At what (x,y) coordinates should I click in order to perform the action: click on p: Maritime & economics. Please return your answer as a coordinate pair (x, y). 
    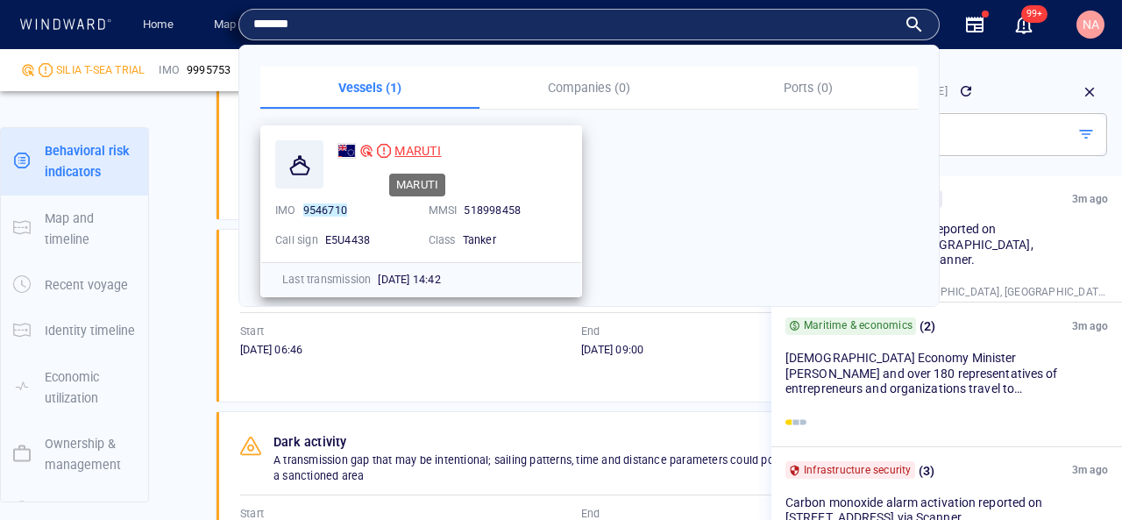
    Looking at the image, I should click on (858, 325).